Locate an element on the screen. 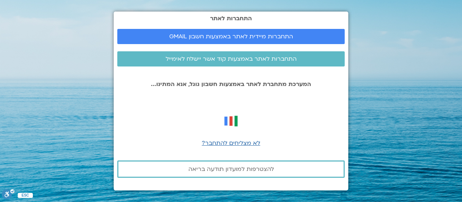 Image resolution: width=462 pixels, height=202 pixels. p: המערכת מתחברת לאתר באמצעות חשבון גוגל, אנא המתינו... is located at coordinates (231, 84).